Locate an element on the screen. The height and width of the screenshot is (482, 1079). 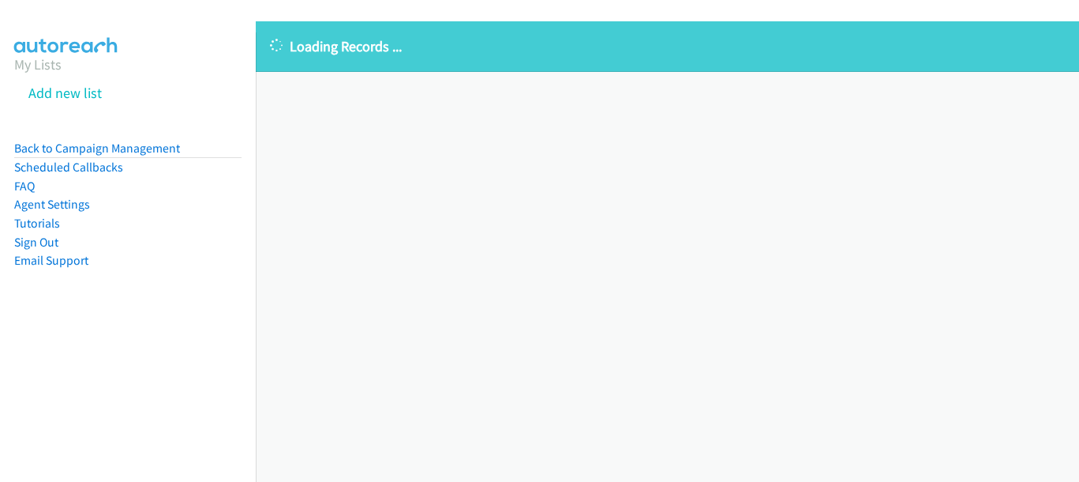
p: Loading Records ... is located at coordinates (667, 46).